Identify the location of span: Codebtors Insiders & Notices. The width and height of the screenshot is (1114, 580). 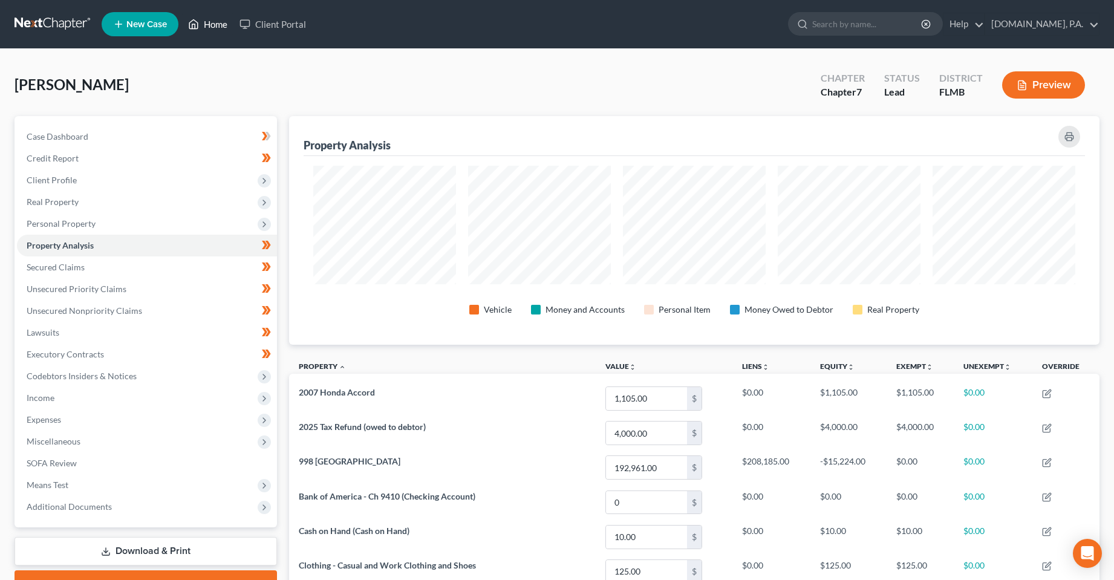
(82, 376).